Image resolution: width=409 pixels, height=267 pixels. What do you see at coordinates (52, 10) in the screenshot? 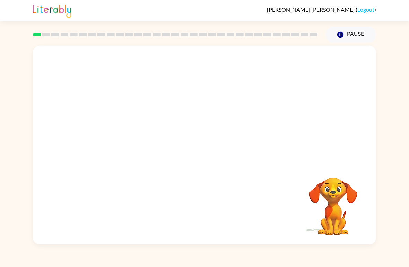
I see `img: Literably` at bounding box center [52, 10].